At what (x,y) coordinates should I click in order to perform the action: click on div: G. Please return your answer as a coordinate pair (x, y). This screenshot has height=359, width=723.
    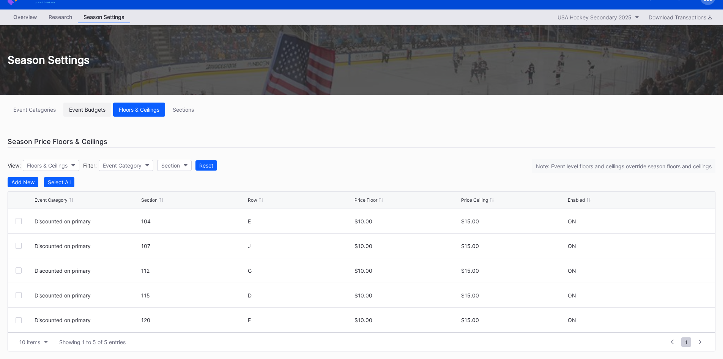
    Looking at the image, I should click on (300, 270).